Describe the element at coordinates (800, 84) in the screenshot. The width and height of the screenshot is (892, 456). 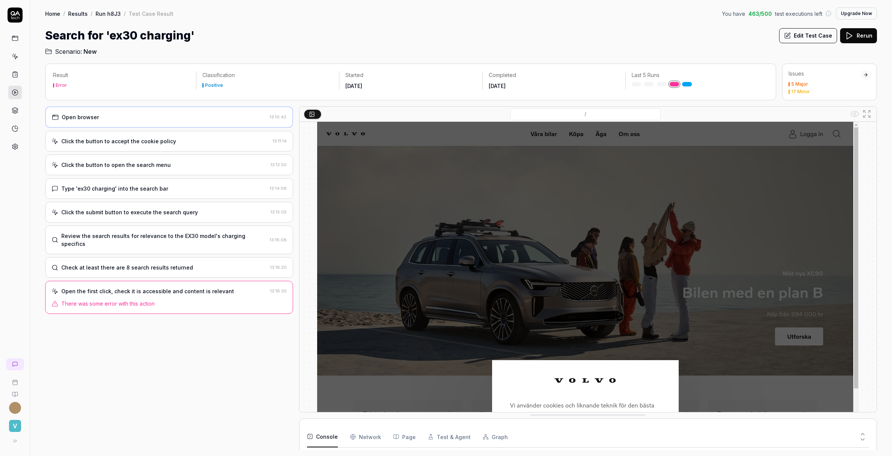
I see `div: 5 Major` at that location.